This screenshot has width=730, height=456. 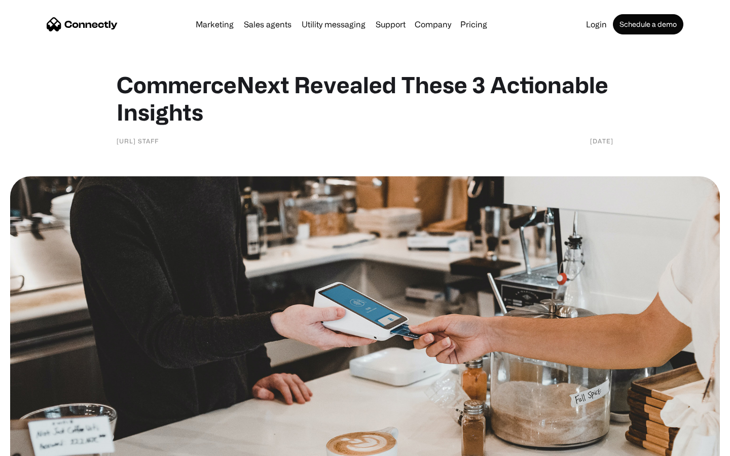 What do you see at coordinates (390, 24) in the screenshot?
I see `a: Support` at bounding box center [390, 24].